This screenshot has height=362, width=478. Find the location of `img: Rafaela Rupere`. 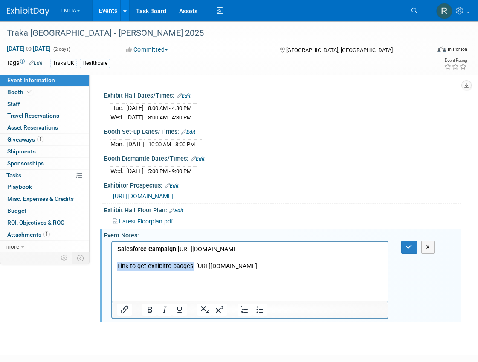

img: Rafaela Rupere is located at coordinates (444, 11).